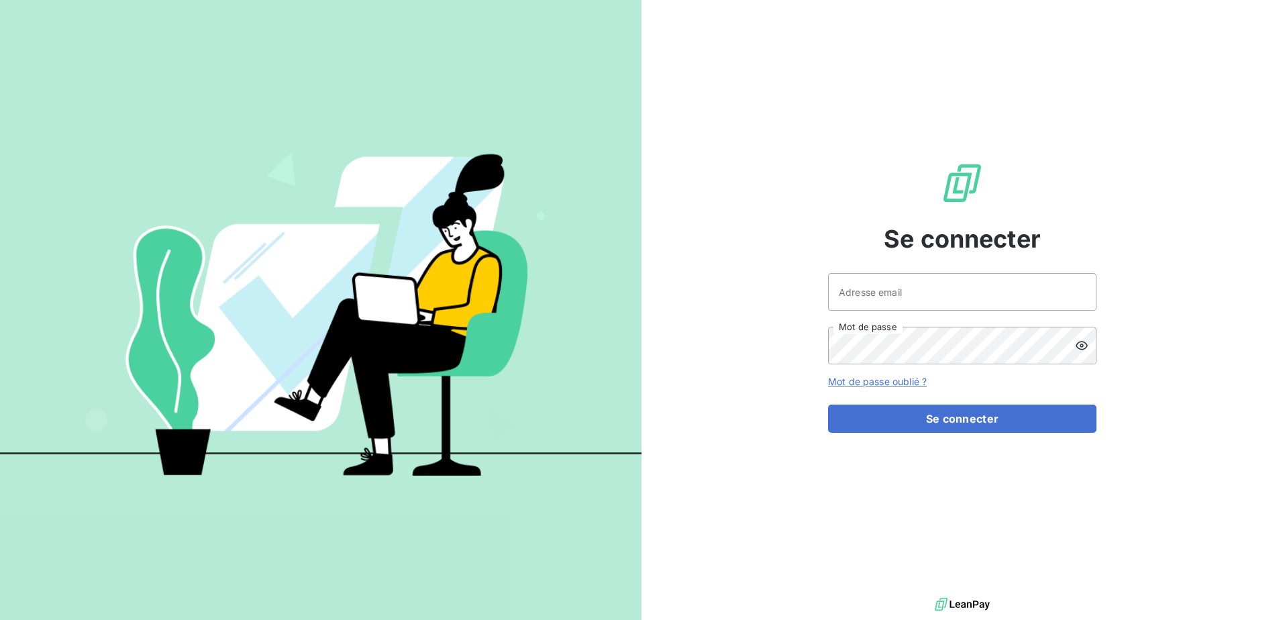  What do you see at coordinates (962, 239) in the screenshot?
I see `span: Se connecter` at bounding box center [962, 239].